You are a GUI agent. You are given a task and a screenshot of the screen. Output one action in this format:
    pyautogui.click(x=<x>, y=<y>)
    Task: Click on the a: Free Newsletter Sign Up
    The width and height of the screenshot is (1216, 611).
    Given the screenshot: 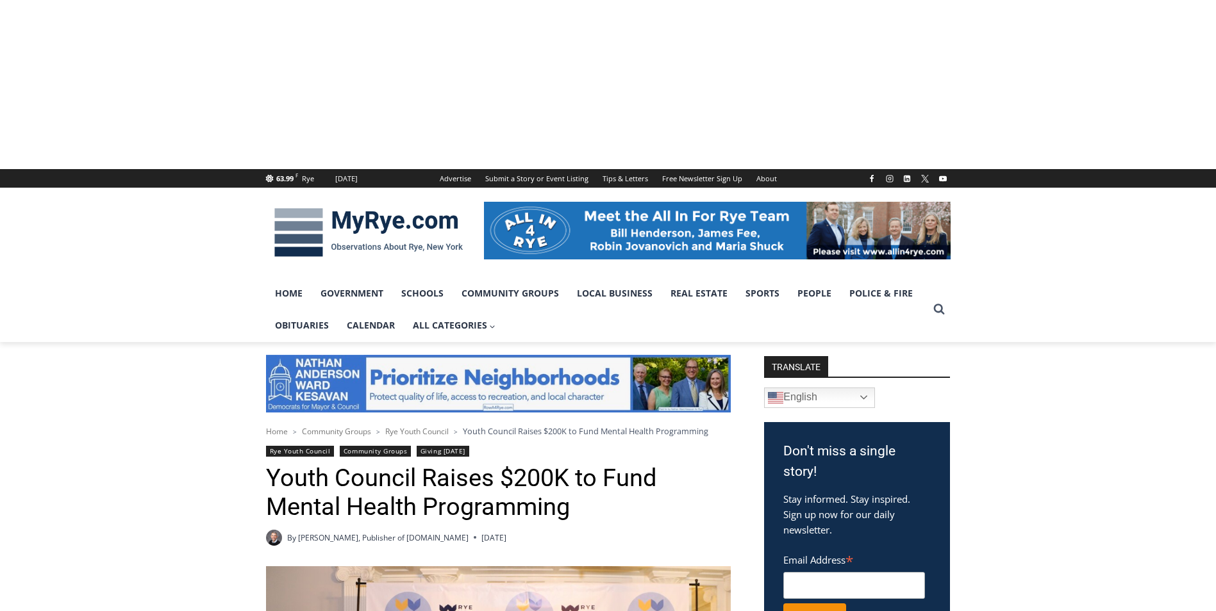 What is the action you would take?
    pyautogui.click(x=702, y=178)
    